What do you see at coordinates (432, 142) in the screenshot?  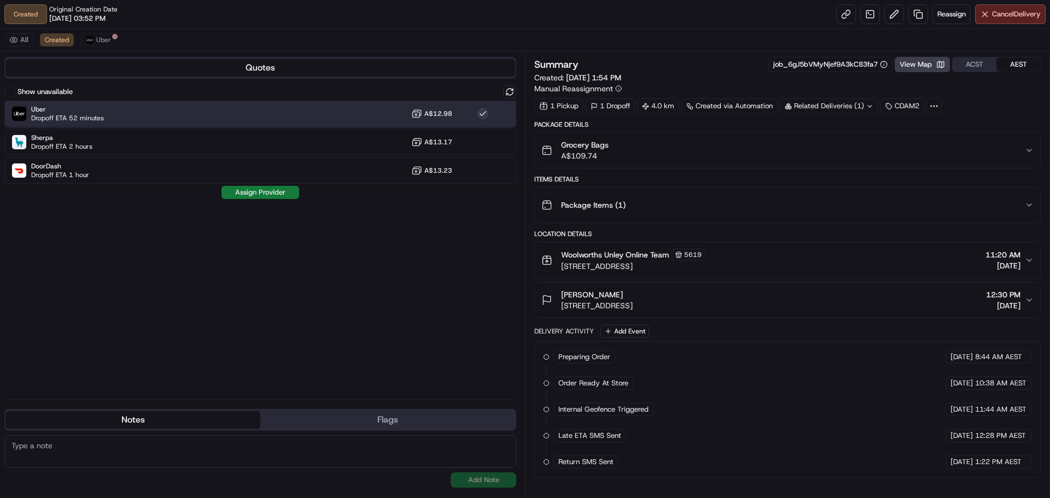 I see `button: A$13.17` at bounding box center [432, 142].